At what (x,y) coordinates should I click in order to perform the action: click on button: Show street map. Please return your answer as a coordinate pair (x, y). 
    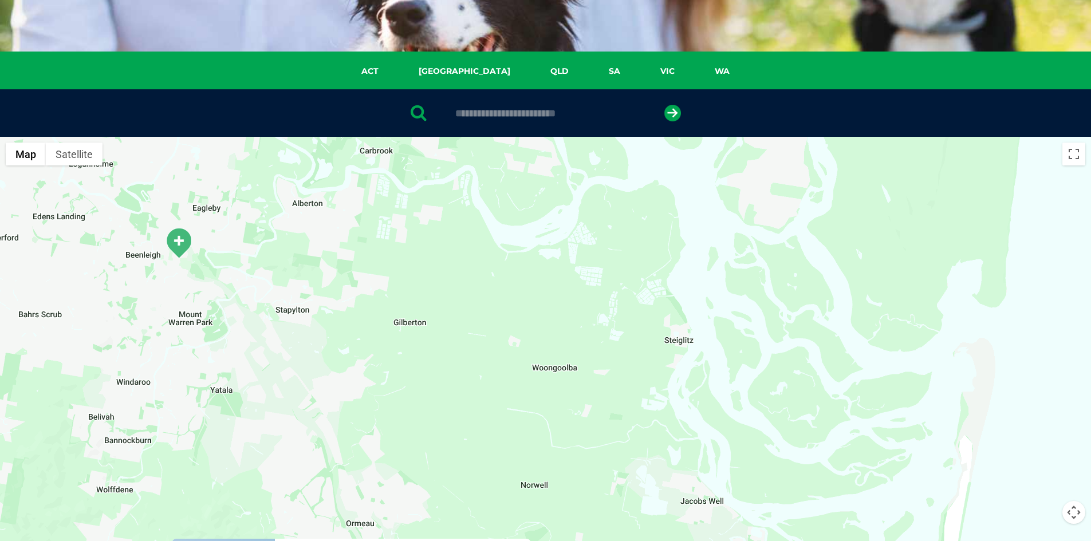
    Looking at the image, I should click on (26, 154).